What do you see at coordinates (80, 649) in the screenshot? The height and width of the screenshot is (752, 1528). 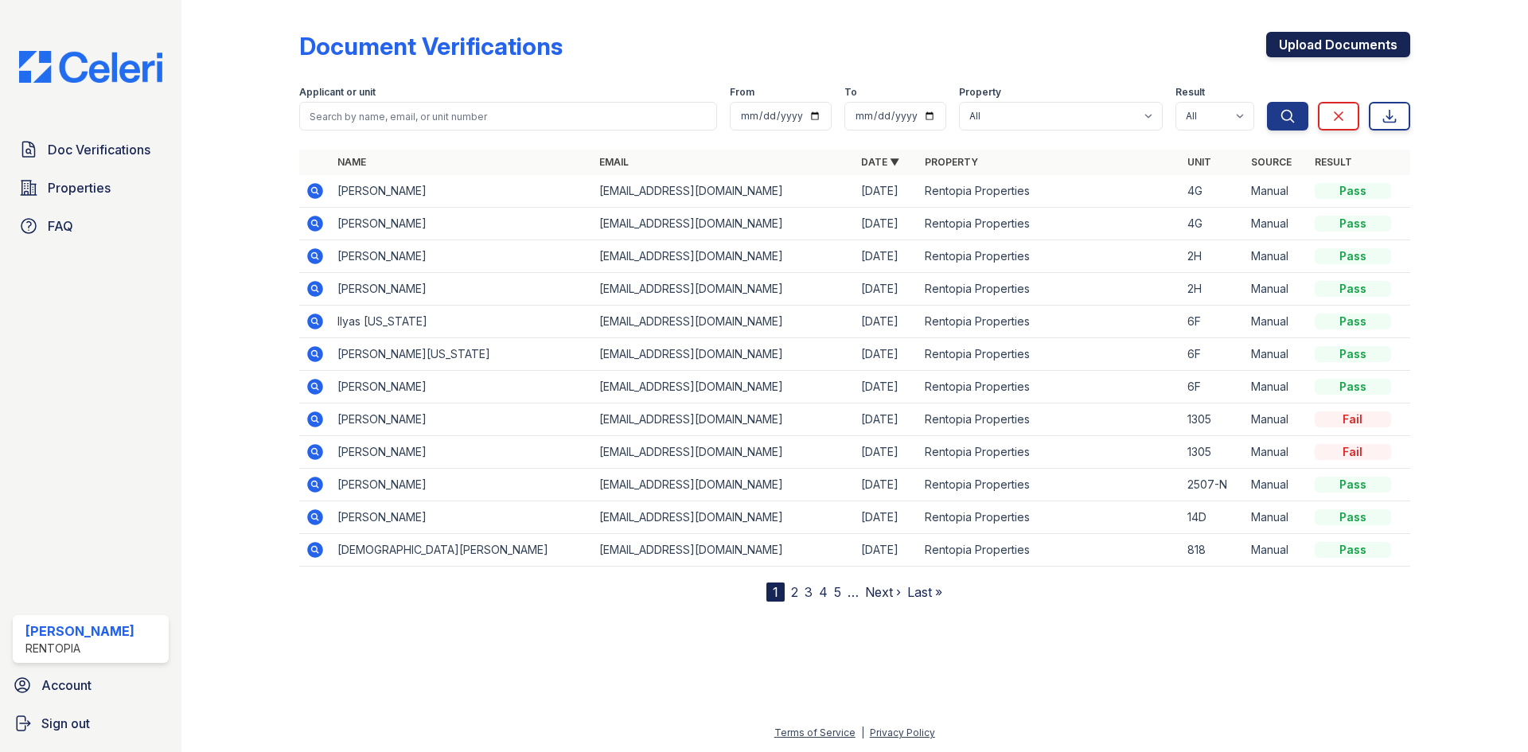 I see `div: Rentopia` at bounding box center [80, 649].